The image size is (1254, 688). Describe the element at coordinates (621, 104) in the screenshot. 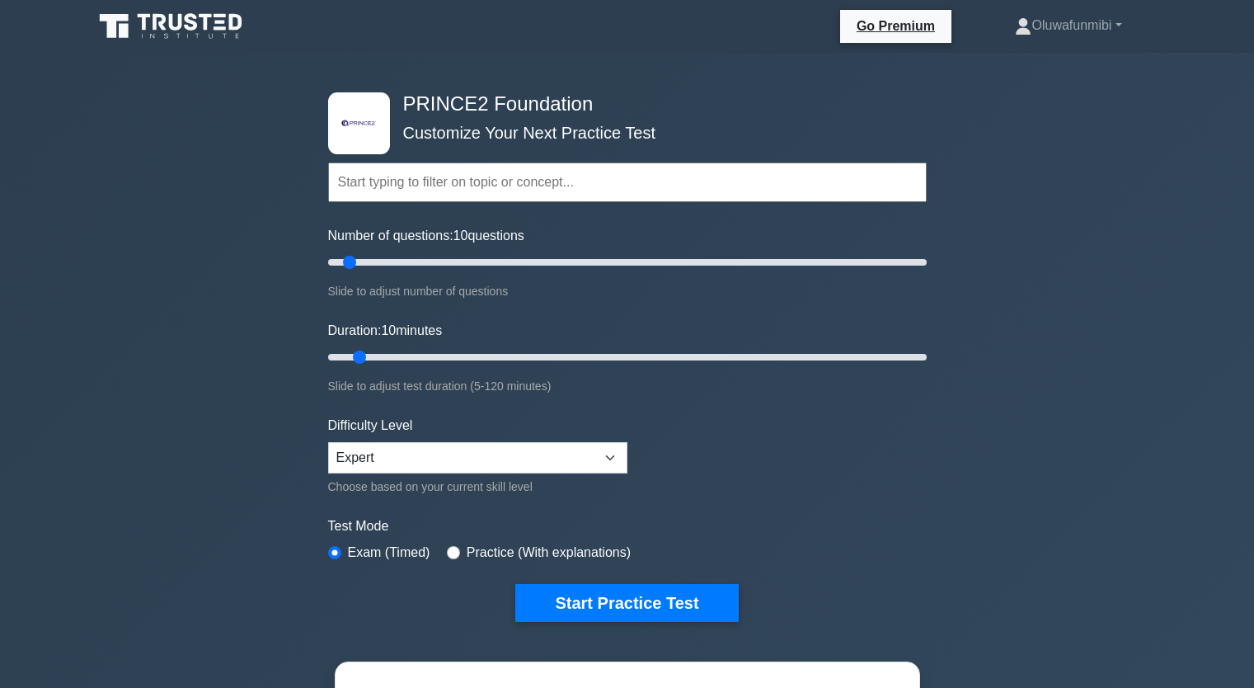

I see `h4: PRINCE2 Foundation` at that location.